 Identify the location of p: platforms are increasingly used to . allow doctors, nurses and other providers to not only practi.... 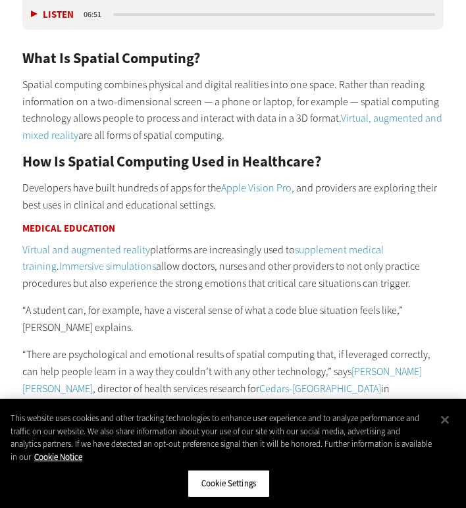
(233, 266).